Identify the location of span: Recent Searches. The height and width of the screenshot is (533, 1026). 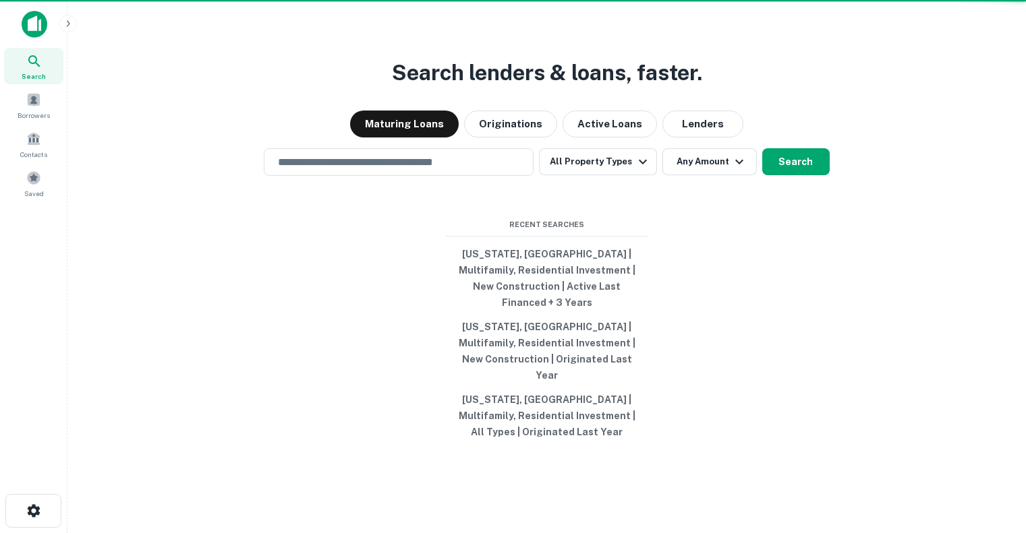
(547, 225).